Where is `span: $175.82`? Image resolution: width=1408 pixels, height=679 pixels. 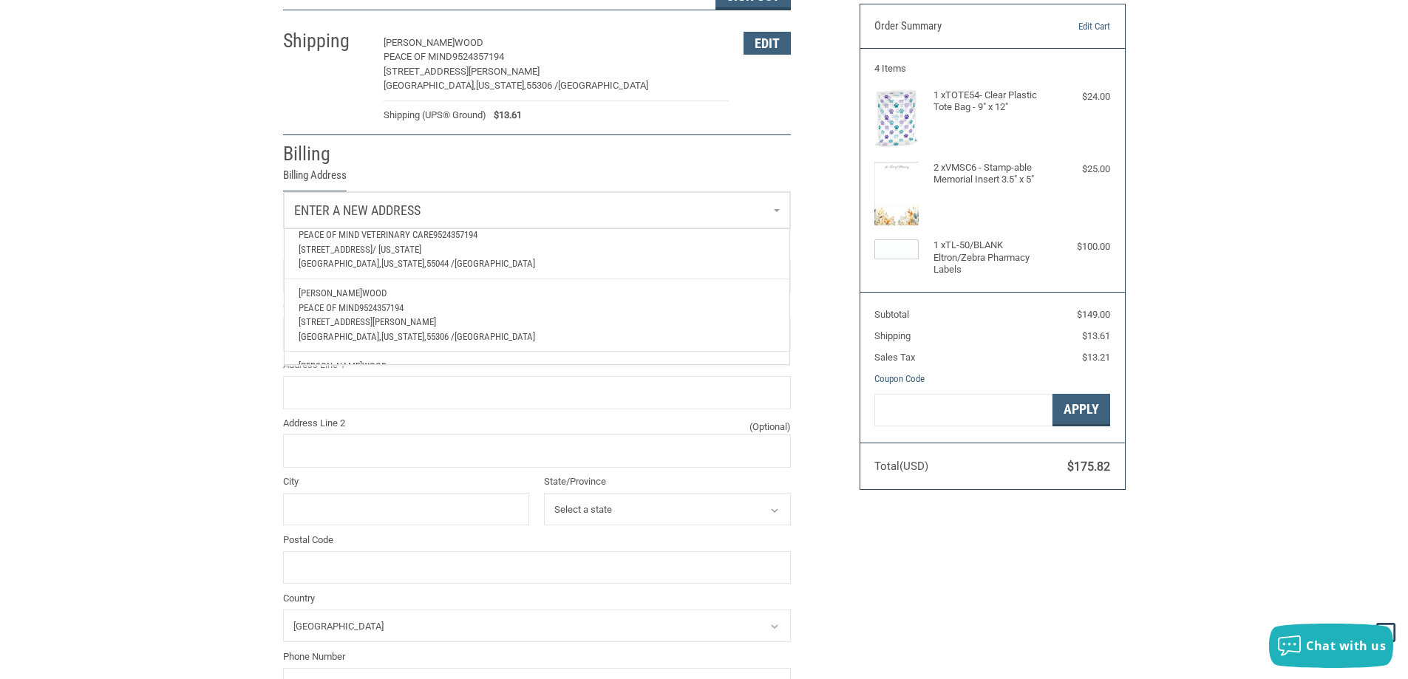
span: $175.82 is located at coordinates (1088, 466).